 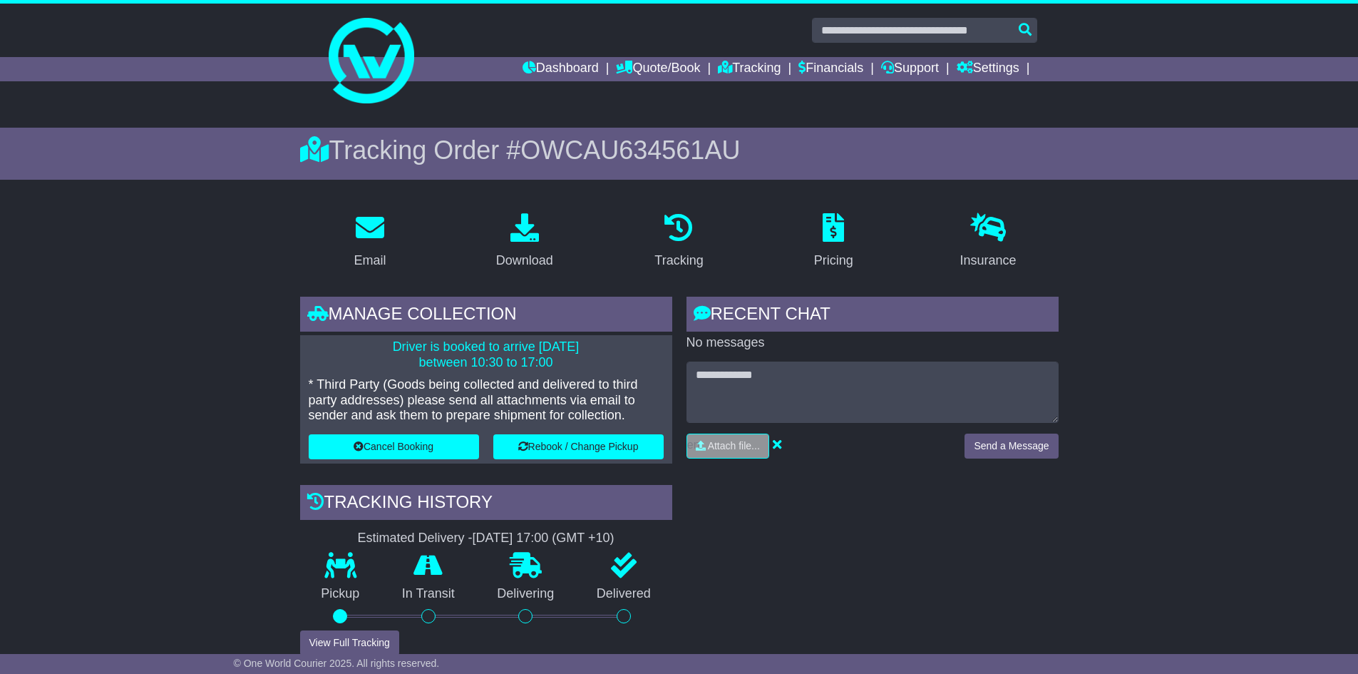 I want to click on span: © One World Courier 2025. All rights reserved., so click(x=337, y=663).